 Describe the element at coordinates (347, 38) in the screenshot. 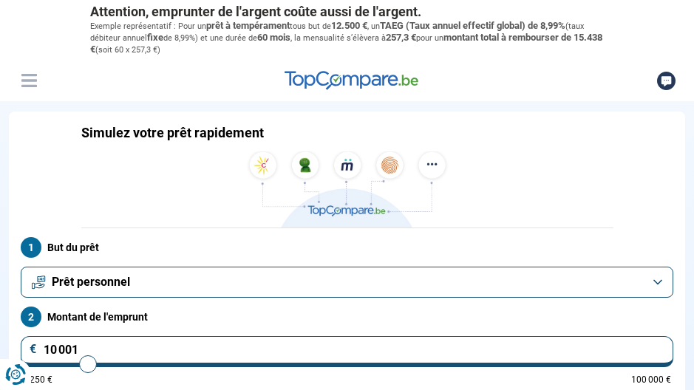

I see `p: Exemple représentatif : Pour un tous but de , un (taux débiteur annuel de 8,99%) et une durée de ...` at that location.